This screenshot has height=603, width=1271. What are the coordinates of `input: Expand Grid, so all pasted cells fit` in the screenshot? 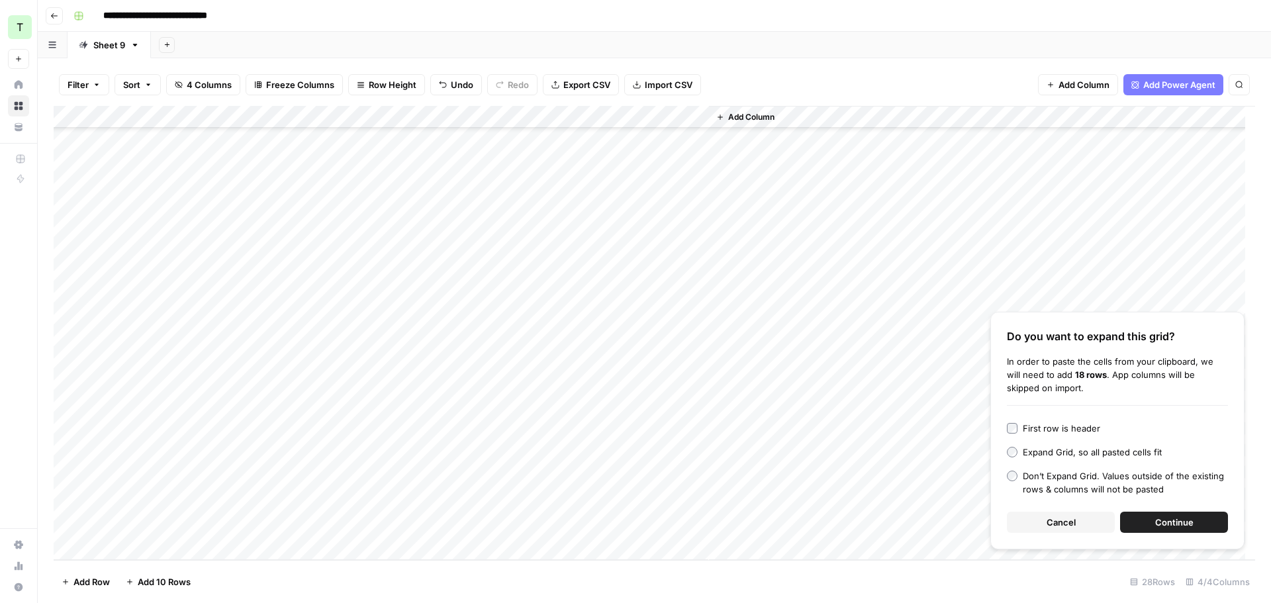 It's located at (1012, 452).